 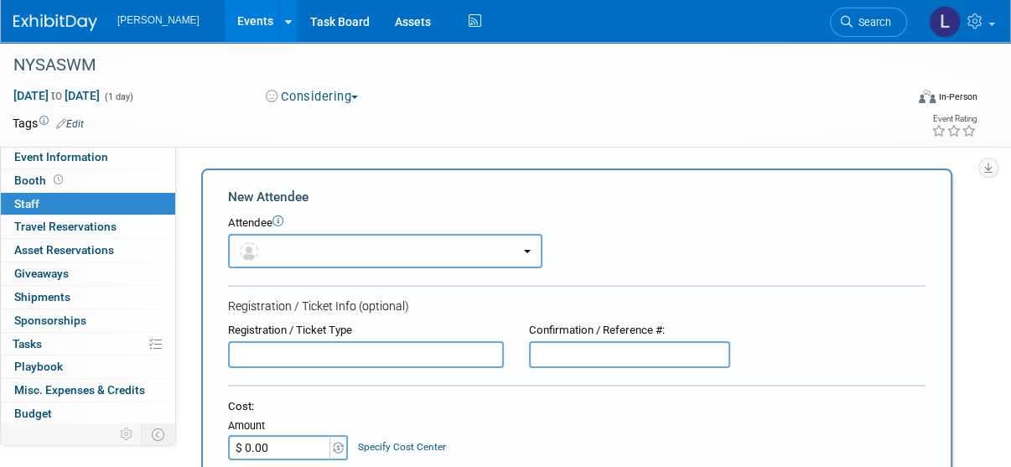 What do you see at coordinates (577, 306) in the screenshot?
I see `div: Registration / Ticket Info (optional)` at bounding box center [577, 306].